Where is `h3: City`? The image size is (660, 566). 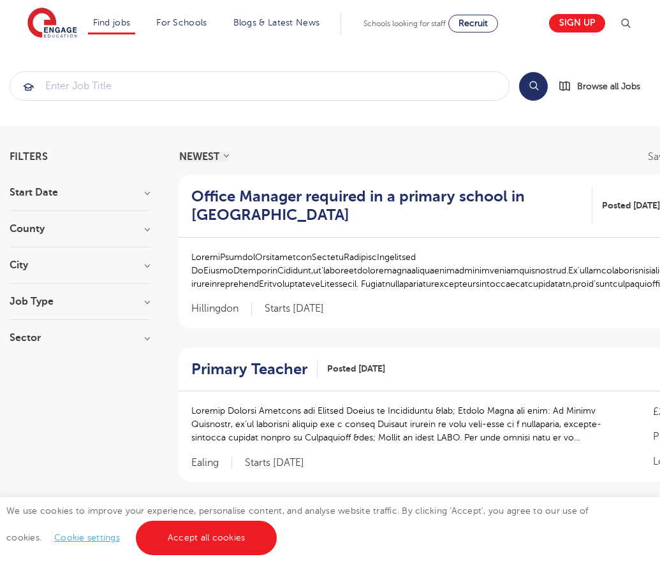
h3: City is located at coordinates (80, 265).